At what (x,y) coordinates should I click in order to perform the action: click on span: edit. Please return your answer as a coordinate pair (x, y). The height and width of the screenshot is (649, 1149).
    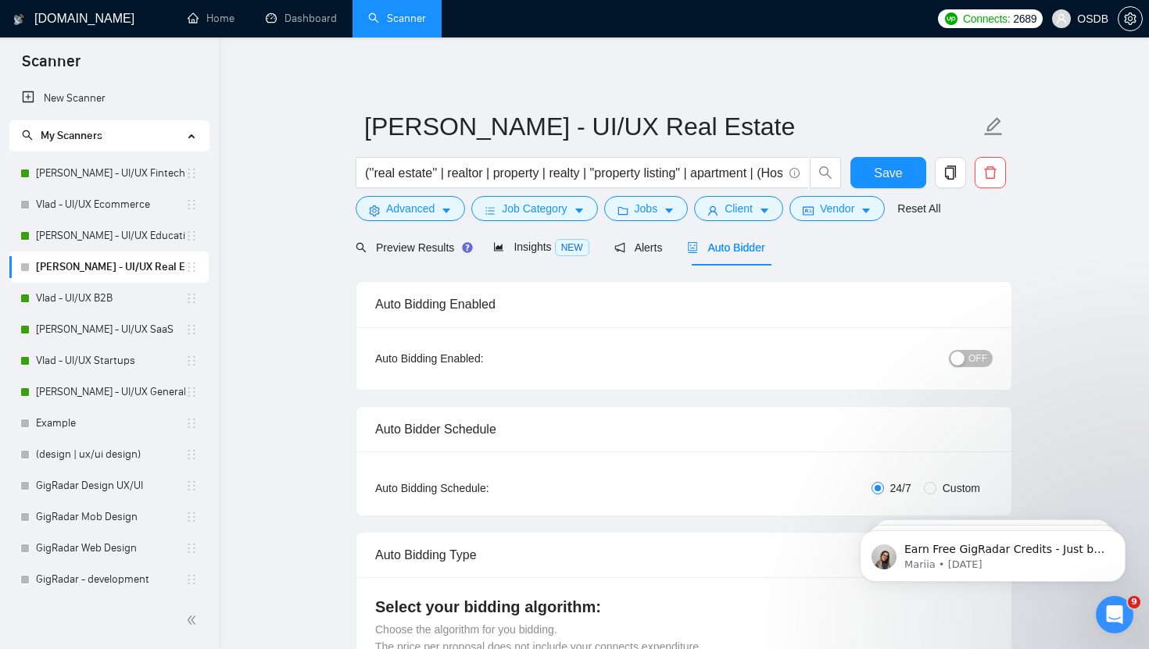
    Looking at the image, I should click on (993, 127).